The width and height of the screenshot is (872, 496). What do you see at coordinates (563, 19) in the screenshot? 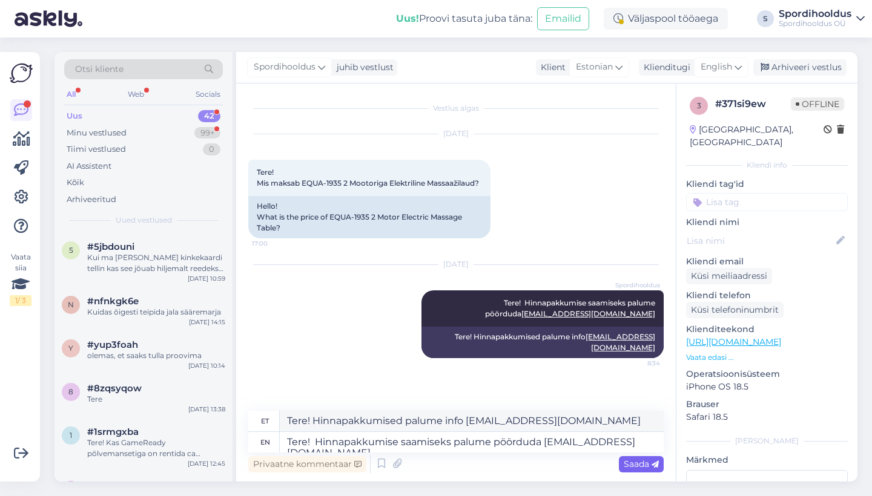
I see `button: Emailid` at bounding box center [563, 19].